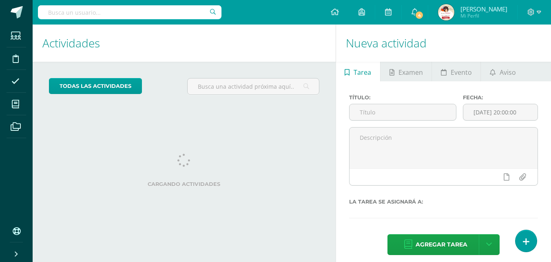 This screenshot has width=551, height=262. I want to click on span: Aviso, so click(508, 72).